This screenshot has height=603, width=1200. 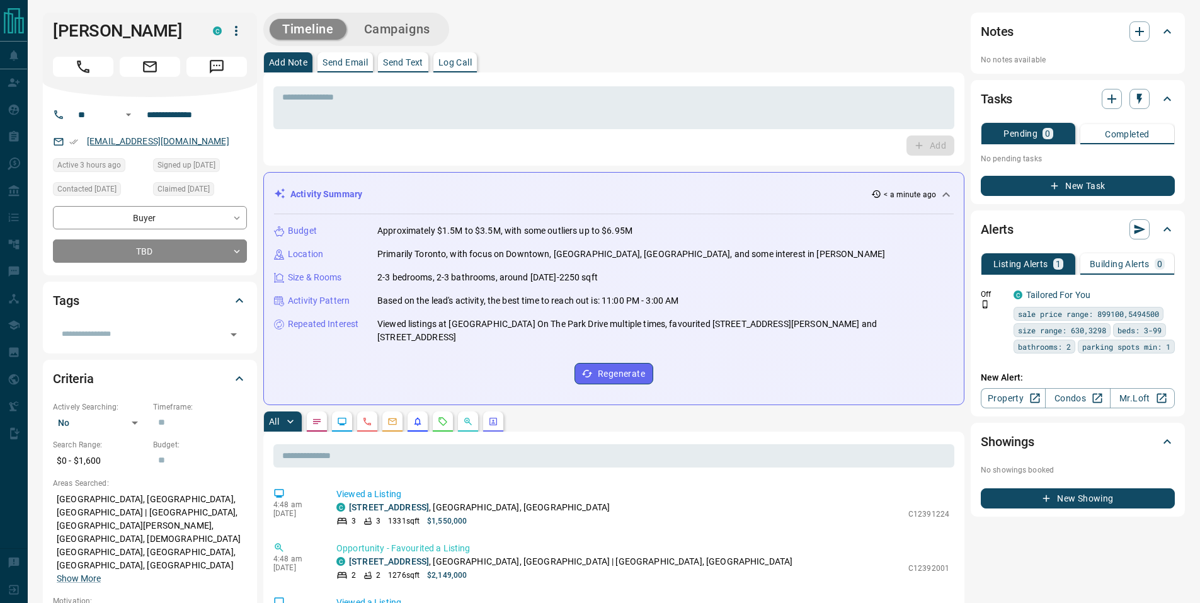 What do you see at coordinates (305, 254) in the screenshot?
I see `p: Location` at bounding box center [305, 254].